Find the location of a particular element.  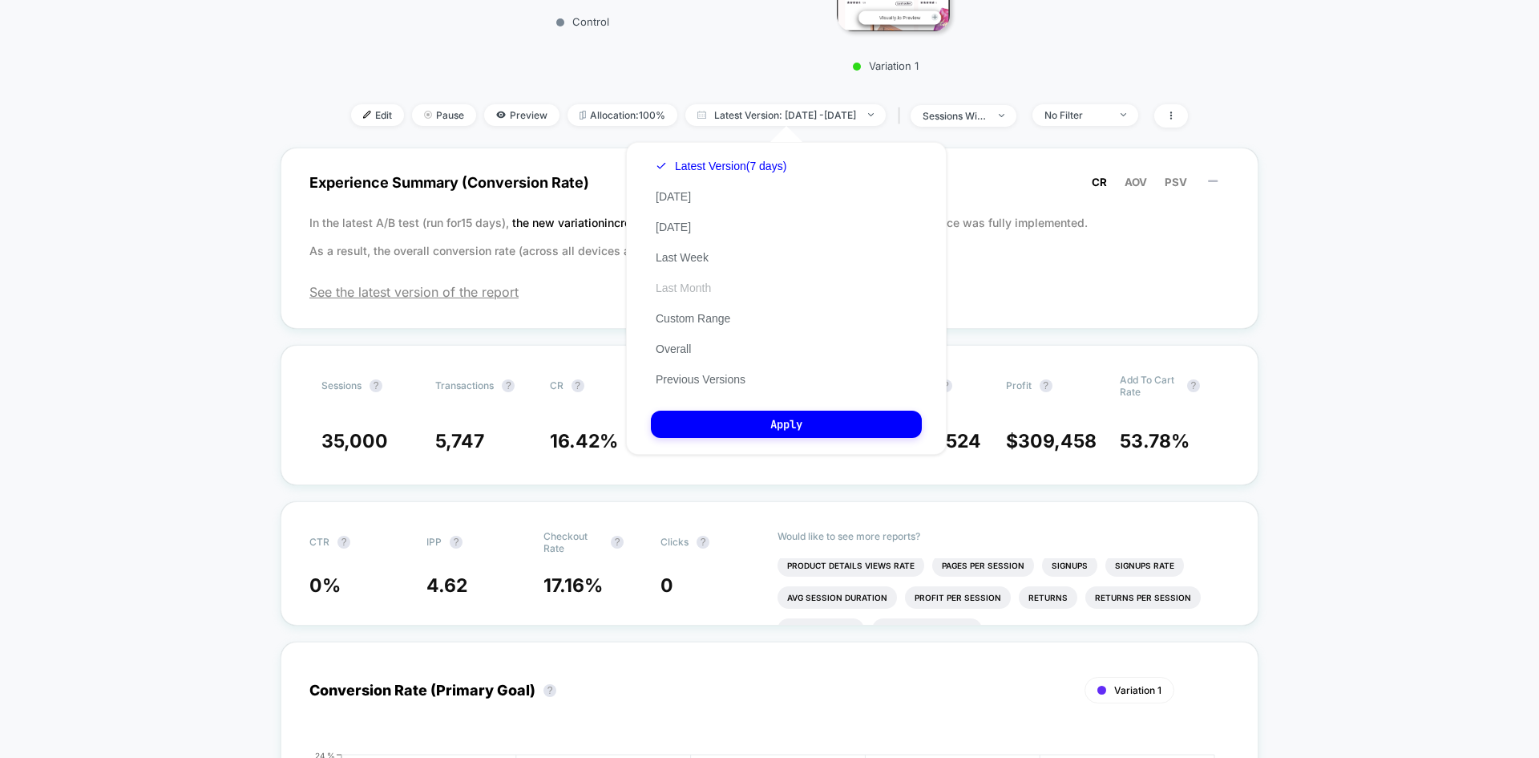

li: Returns Per Session is located at coordinates (1143, 597).